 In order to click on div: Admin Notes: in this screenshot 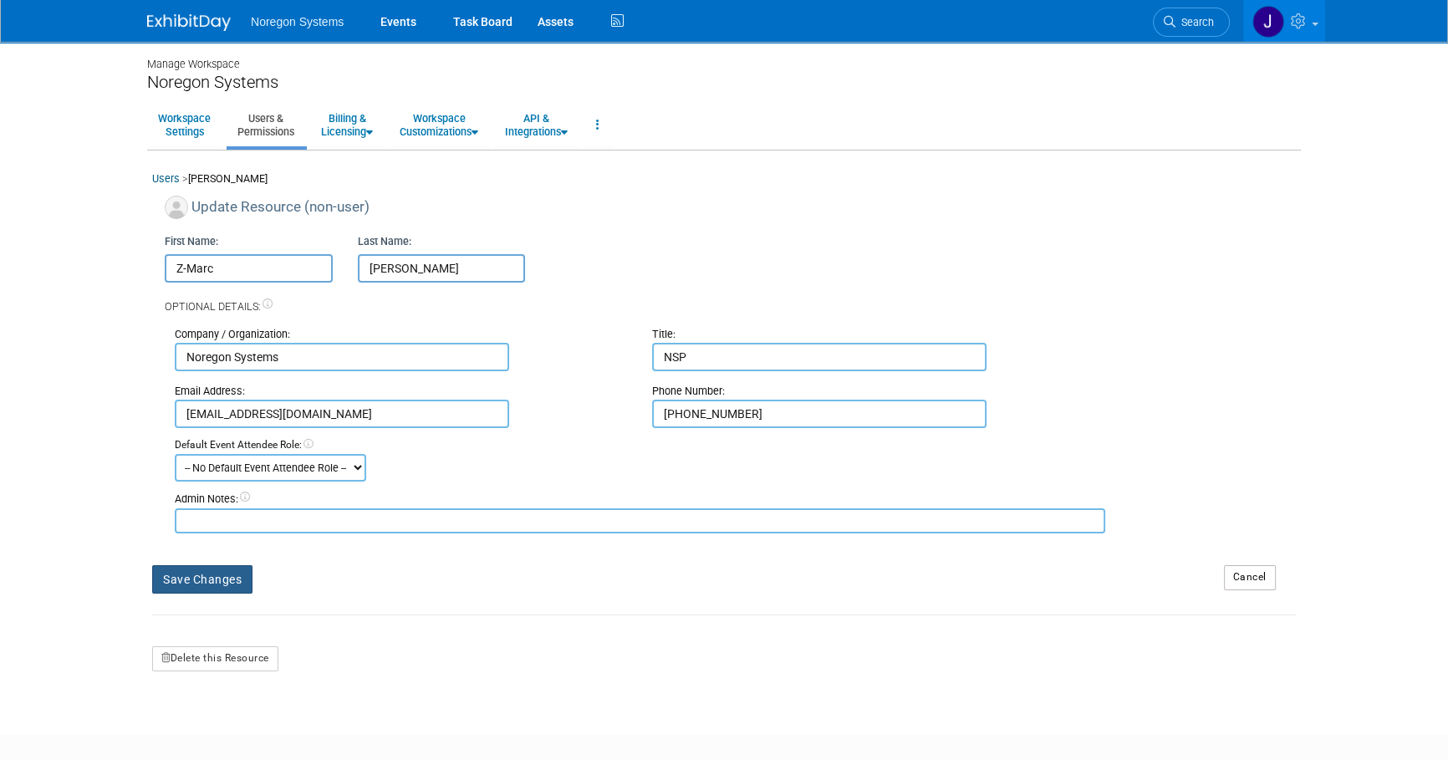, I will do `click(640, 499)`.